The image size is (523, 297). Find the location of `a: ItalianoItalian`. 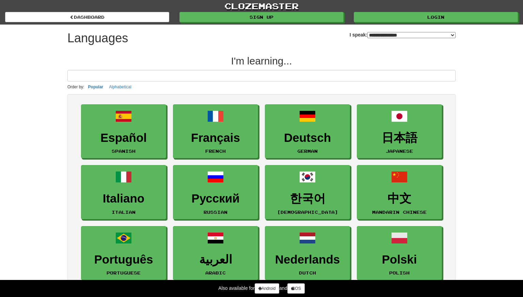

a: ItalianoItalian is located at coordinates (124, 192).